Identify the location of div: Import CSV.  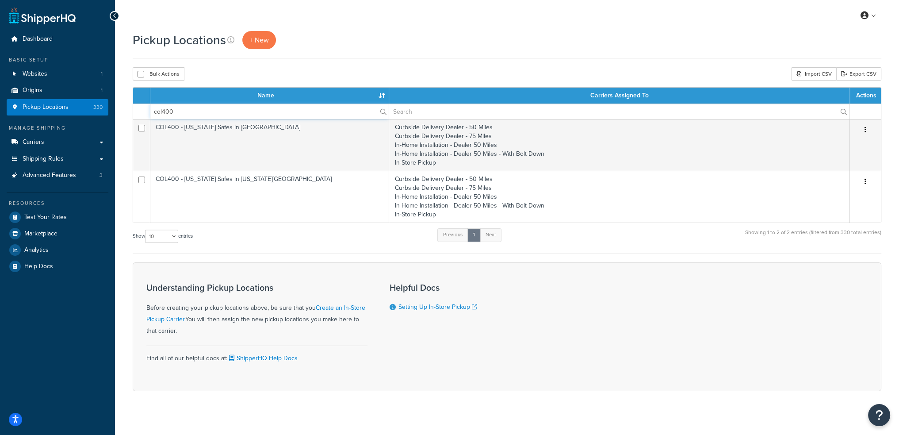
(813, 74).